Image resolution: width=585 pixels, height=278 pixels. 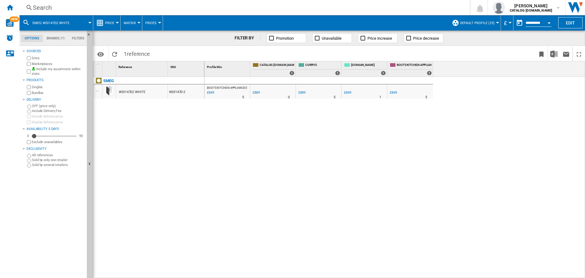 What do you see at coordinates (215, 67) in the screenshot?
I see `span: Profile Min` at bounding box center [215, 67].